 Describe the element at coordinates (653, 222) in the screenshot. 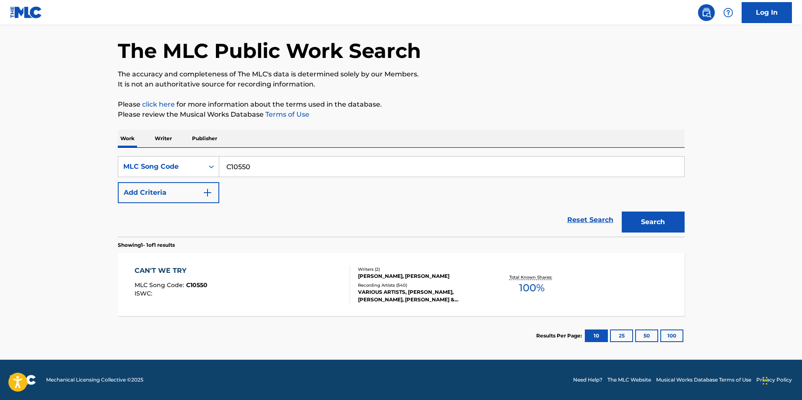

I see `button: Search` at that location.